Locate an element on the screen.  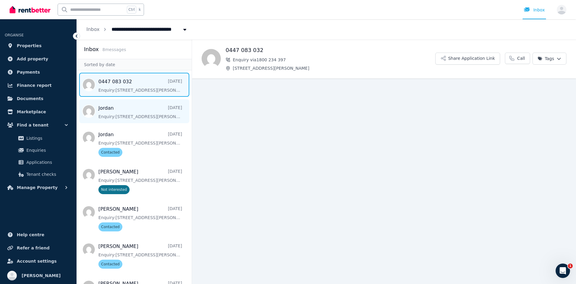
span: Payments is located at coordinates (28, 72).